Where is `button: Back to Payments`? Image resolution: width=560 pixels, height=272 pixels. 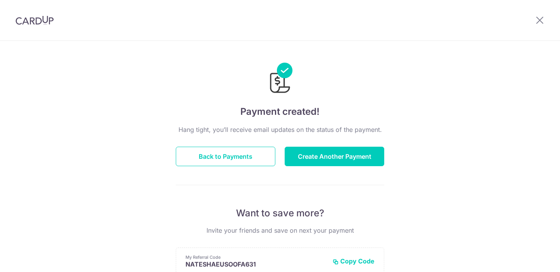
button: Back to Payments is located at coordinates (225, 156).